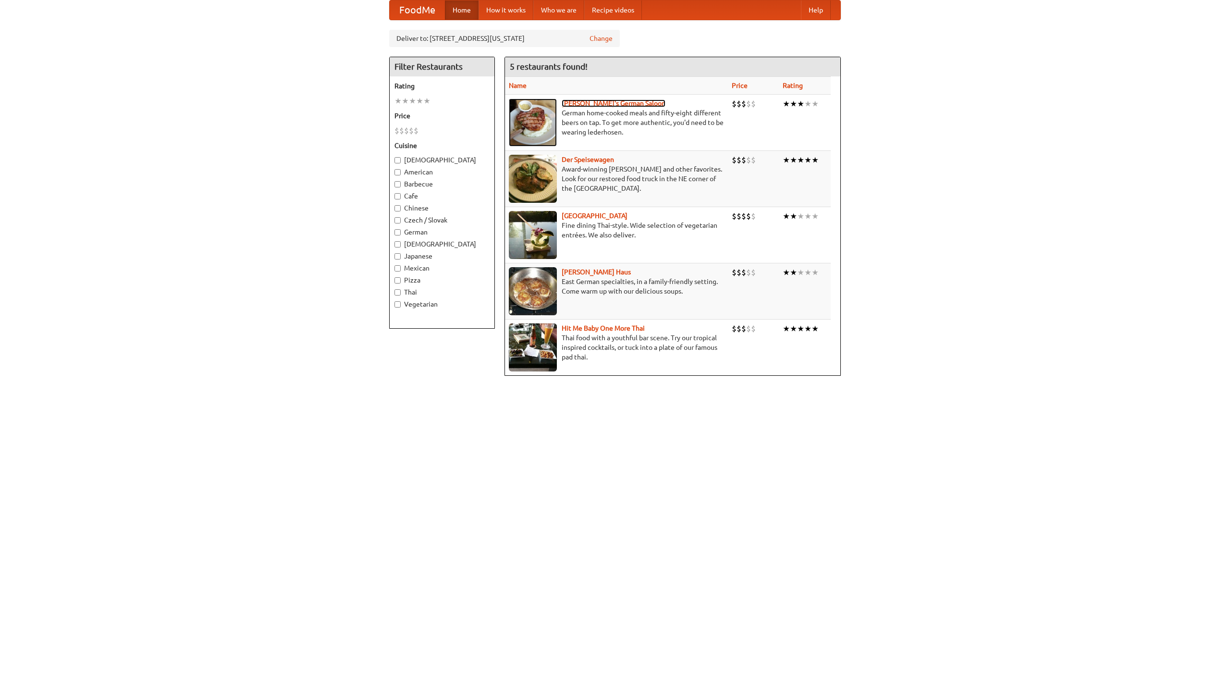 The height and width of the screenshot is (680, 1230). I want to click on input: Barbecue, so click(397, 184).